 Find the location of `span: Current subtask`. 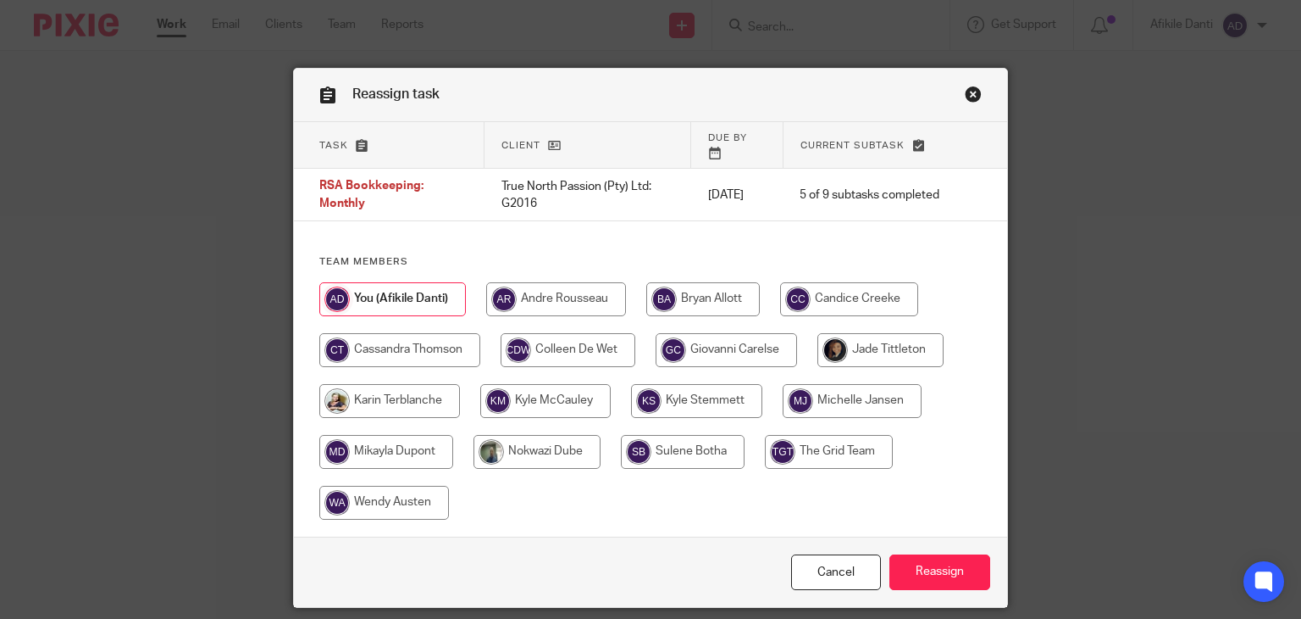

span: Current subtask is located at coordinates (852, 145).